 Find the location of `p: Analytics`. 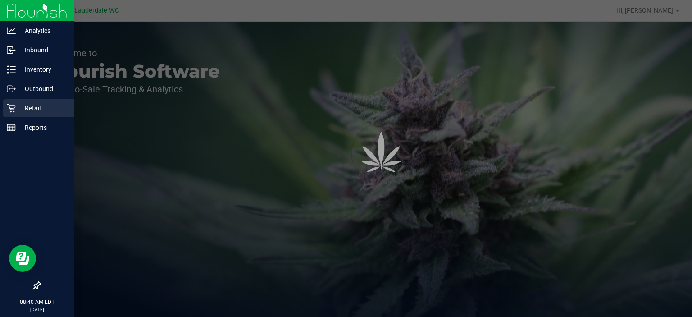

p: Analytics is located at coordinates (43, 31).